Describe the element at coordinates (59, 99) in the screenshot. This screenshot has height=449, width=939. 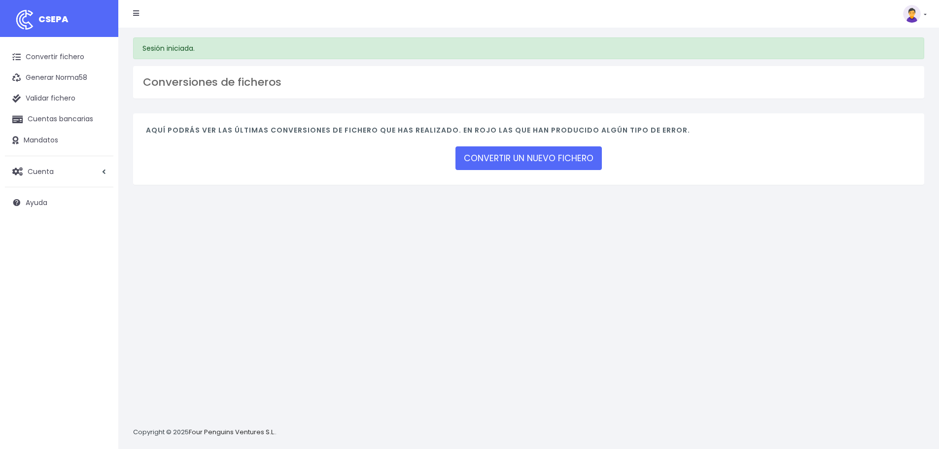
I see `a: Validar fichero` at that location.